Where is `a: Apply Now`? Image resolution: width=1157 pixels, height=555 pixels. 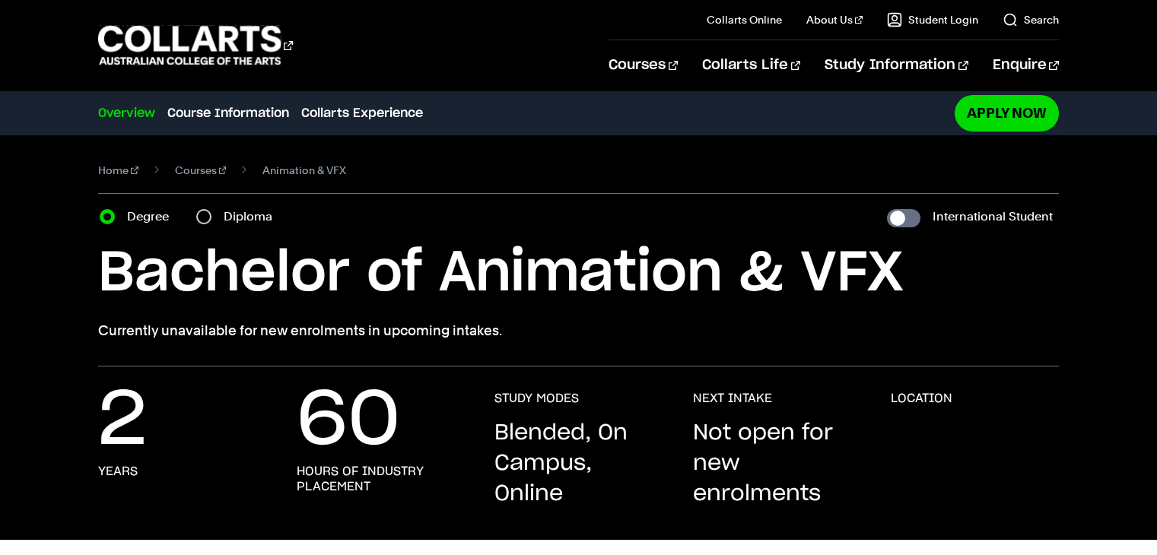
a: Apply Now is located at coordinates (1006, 113).